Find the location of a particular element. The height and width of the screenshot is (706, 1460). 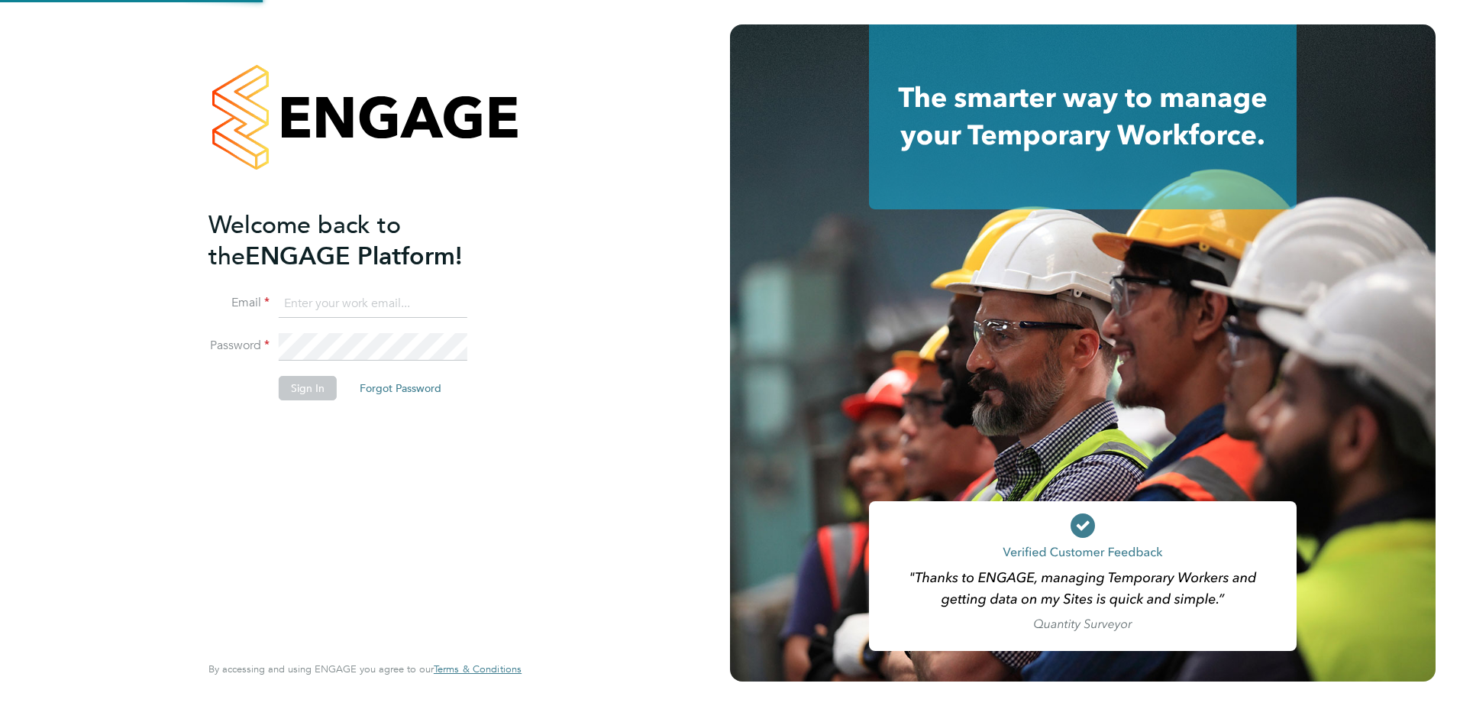

span: Terms & Conditions is located at coordinates (477, 668).